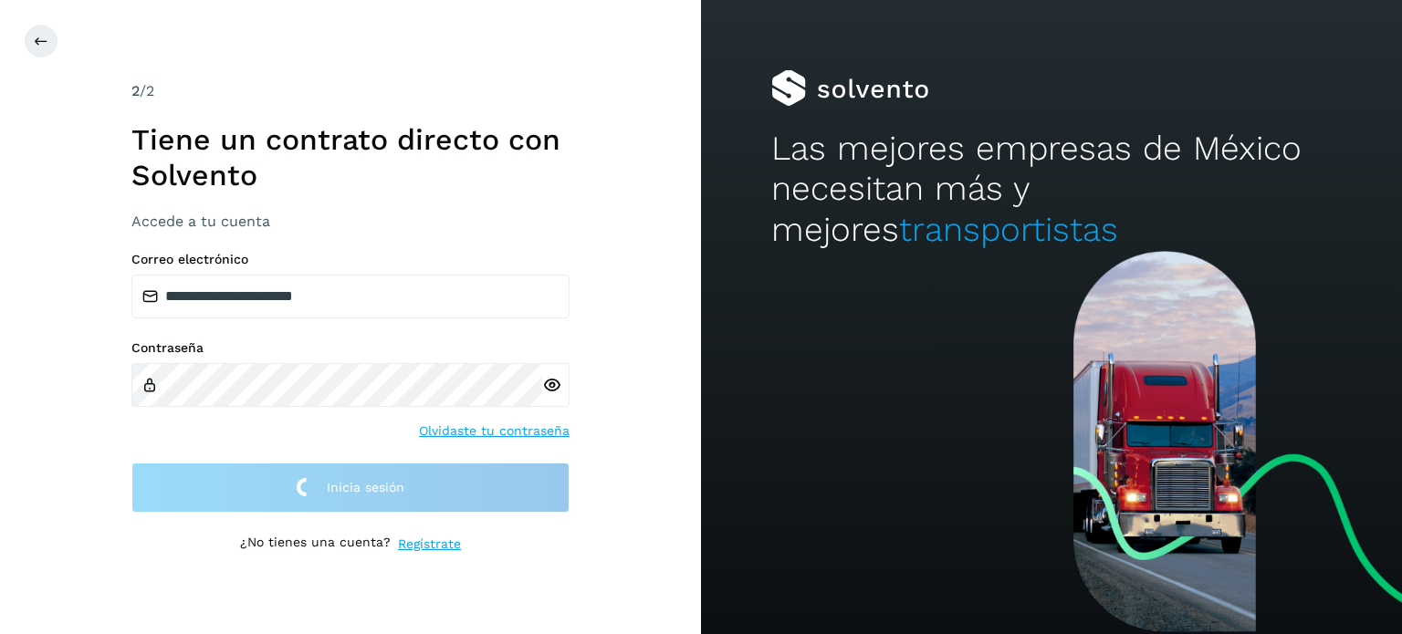 The height and width of the screenshot is (634, 1402). What do you see at coordinates (350, 348) in the screenshot?
I see `label: Contraseña` at bounding box center [350, 348].